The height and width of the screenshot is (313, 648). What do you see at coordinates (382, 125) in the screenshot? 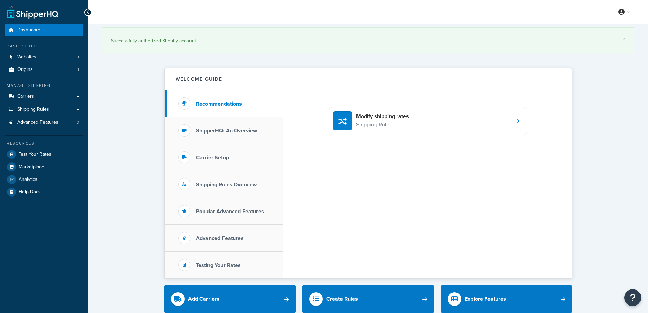
I see `p: Shipping Rule` at bounding box center [382, 125].